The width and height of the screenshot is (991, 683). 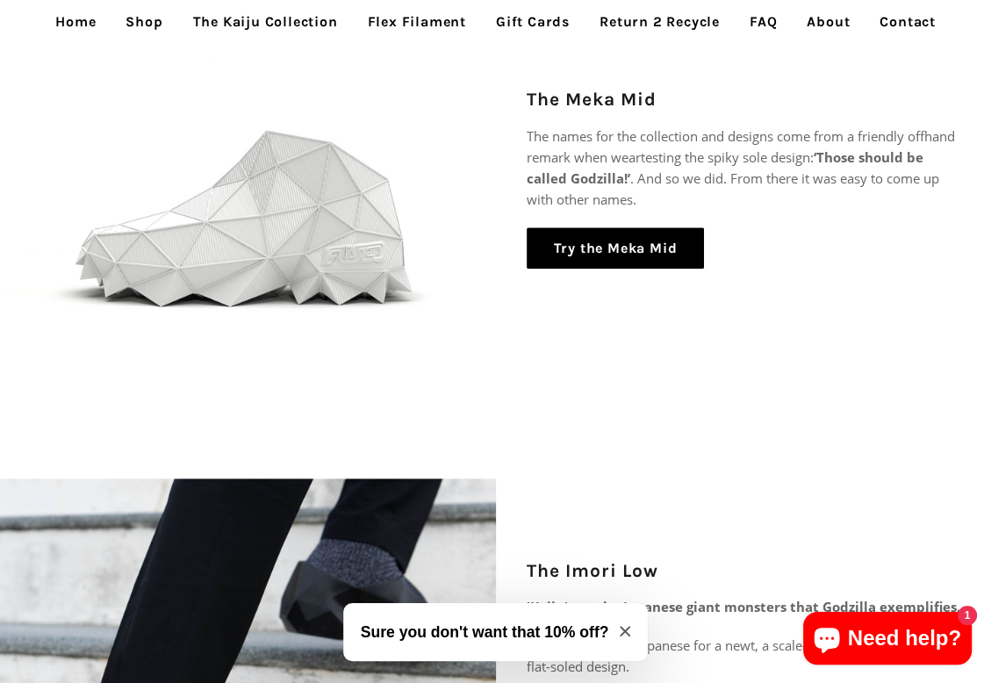 What do you see at coordinates (744, 168) in the screenshot?
I see `p: The names for the collection and designs come from a friendly offhand remark when weartesting the...` at bounding box center [744, 168].